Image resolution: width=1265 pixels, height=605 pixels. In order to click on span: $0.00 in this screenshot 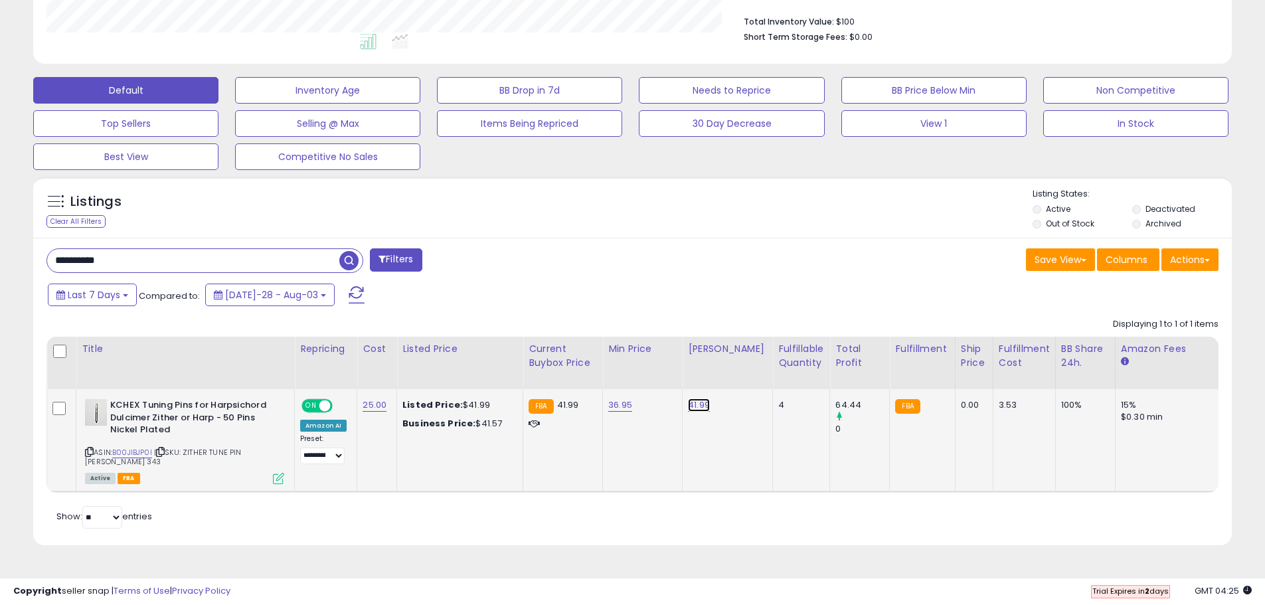, I will do `click(861, 37)`.